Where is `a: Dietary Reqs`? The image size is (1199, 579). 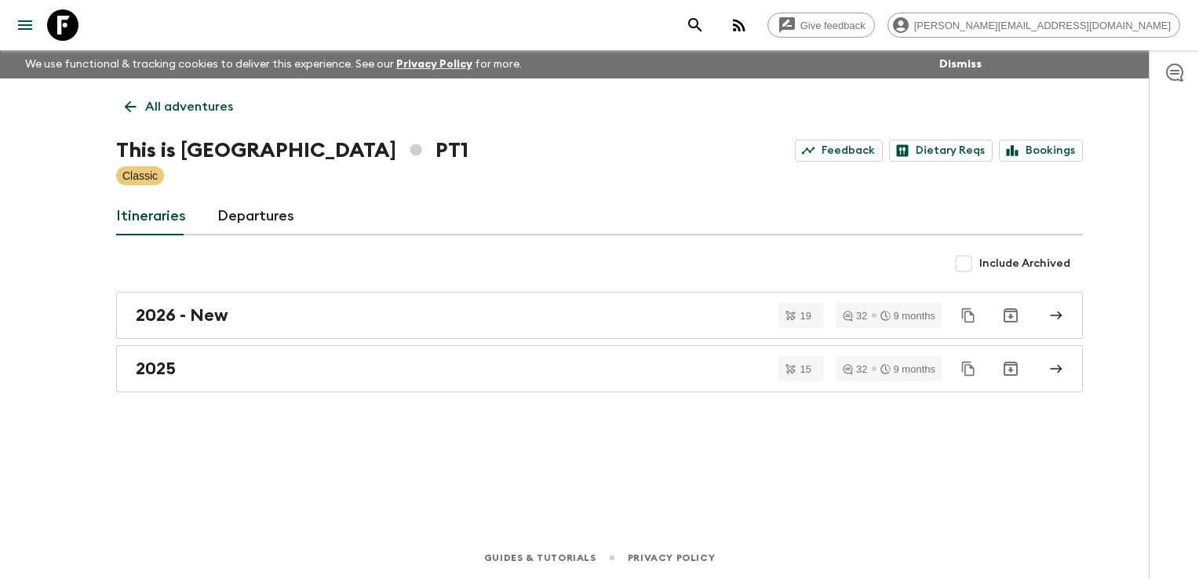
a: Dietary Reqs is located at coordinates (941, 151).